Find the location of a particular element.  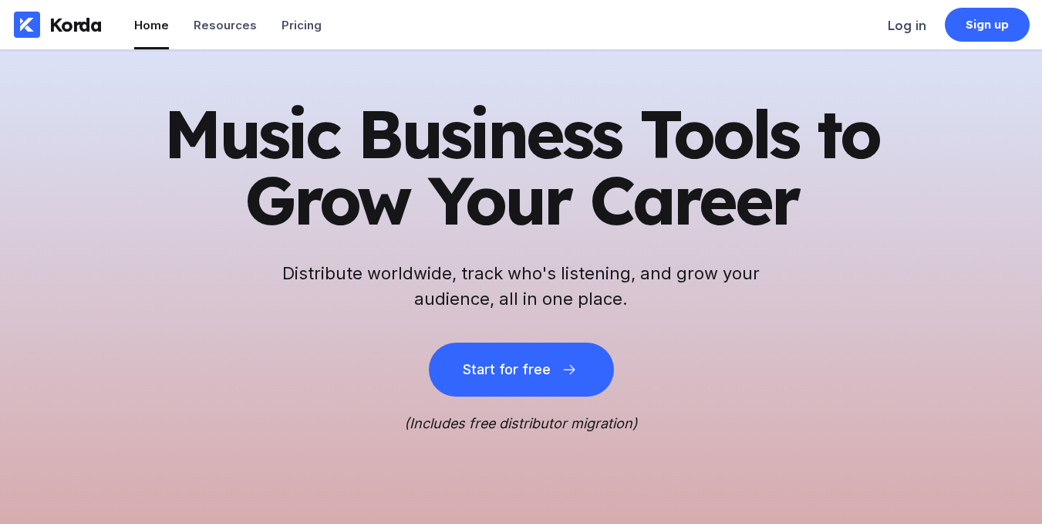

a: Sign up is located at coordinates (987, 25).